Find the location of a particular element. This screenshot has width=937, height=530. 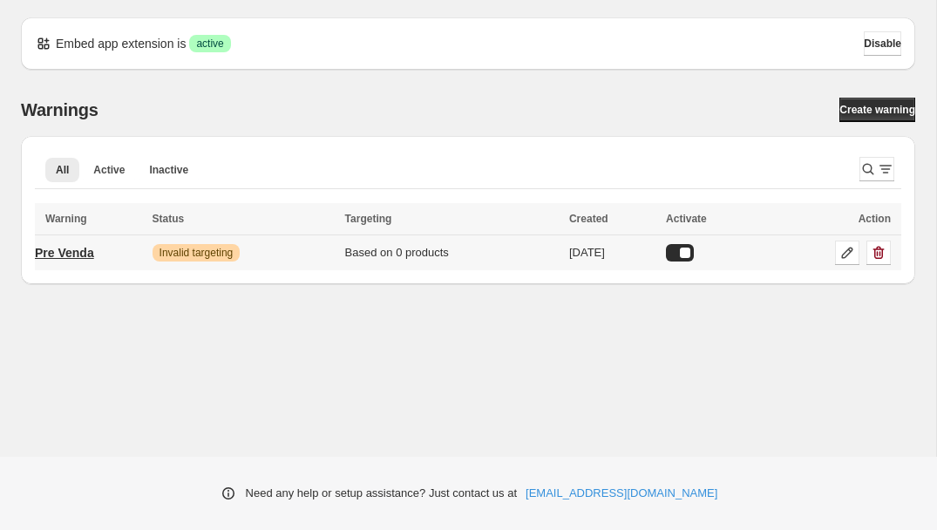

h2: Warnings is located at coordinates (59, 110).